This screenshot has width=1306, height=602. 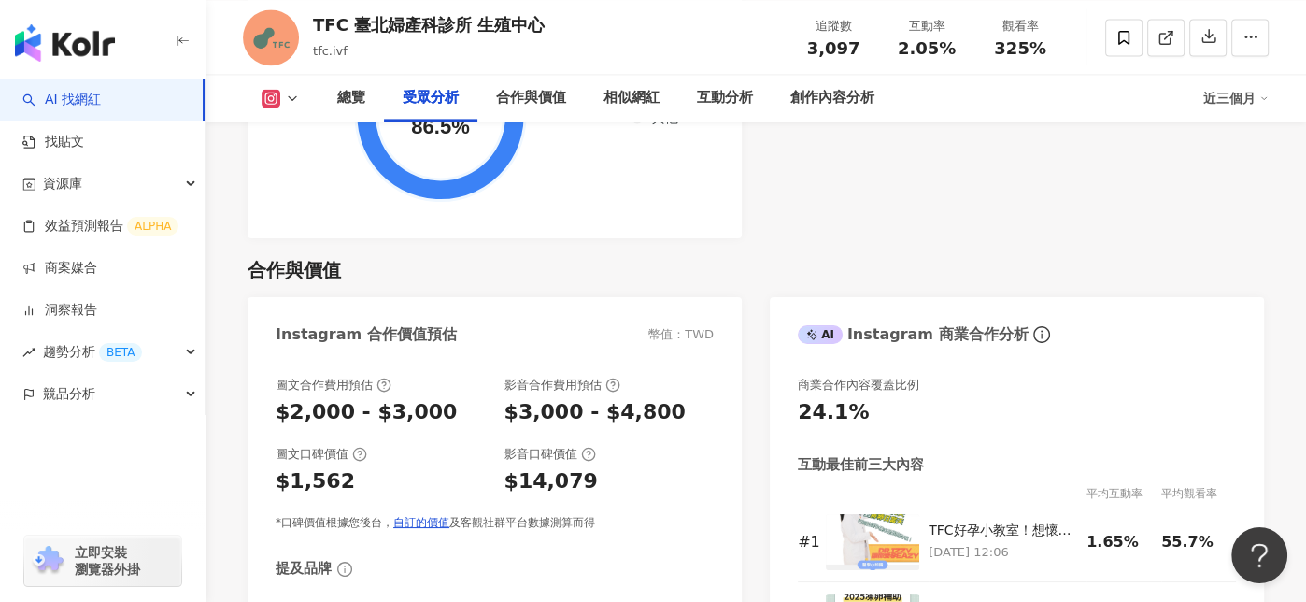 I want to click on span: 325%, so click(x=1020, y=49).